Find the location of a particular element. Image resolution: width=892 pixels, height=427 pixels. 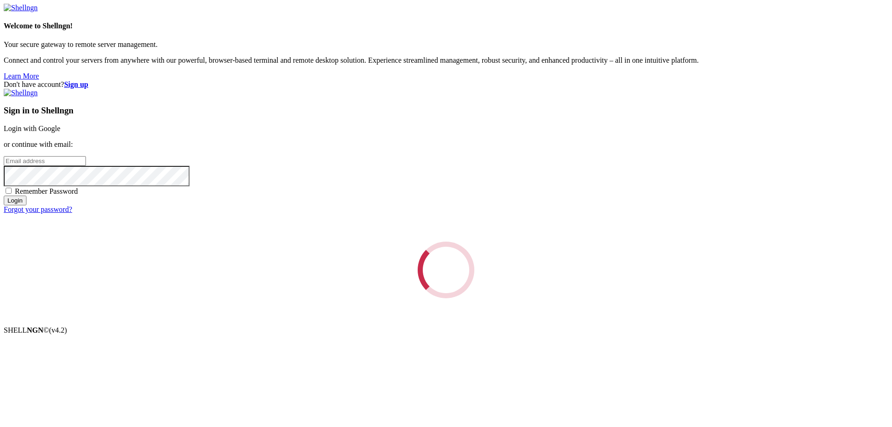

span: SHELL © is located at coordinates (35, 330).